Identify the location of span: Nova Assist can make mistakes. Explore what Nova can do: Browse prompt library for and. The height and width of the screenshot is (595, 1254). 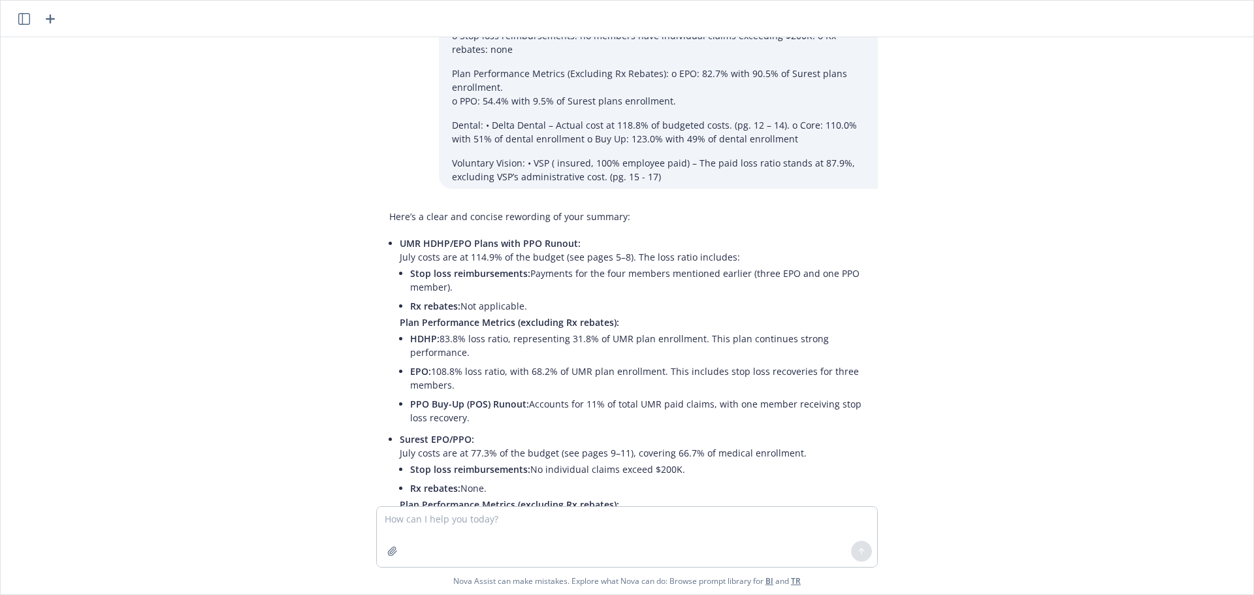
(627, 580).